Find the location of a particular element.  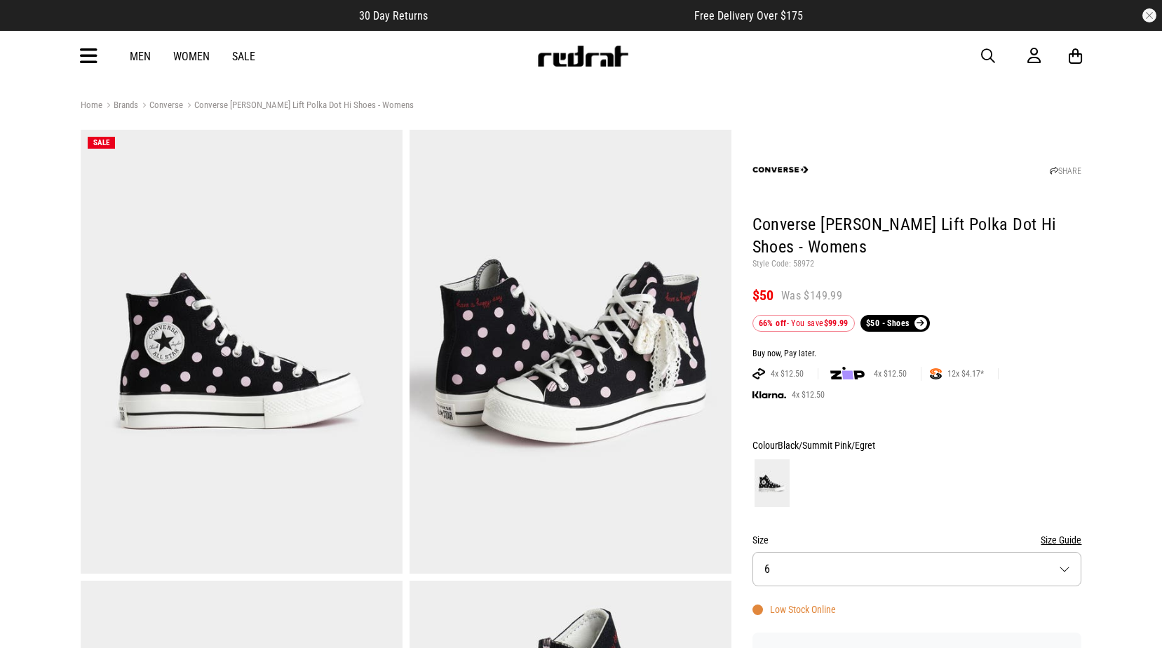

img: zip is located at coordinates (847, 374).